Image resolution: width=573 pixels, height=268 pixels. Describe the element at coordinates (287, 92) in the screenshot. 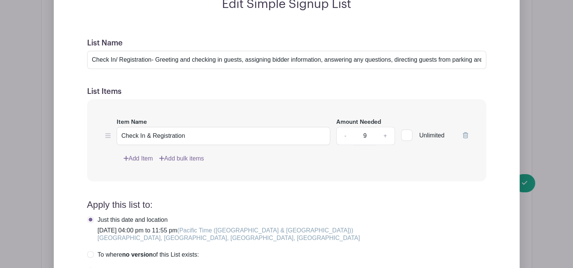

I see `h5: List Items` at that location.